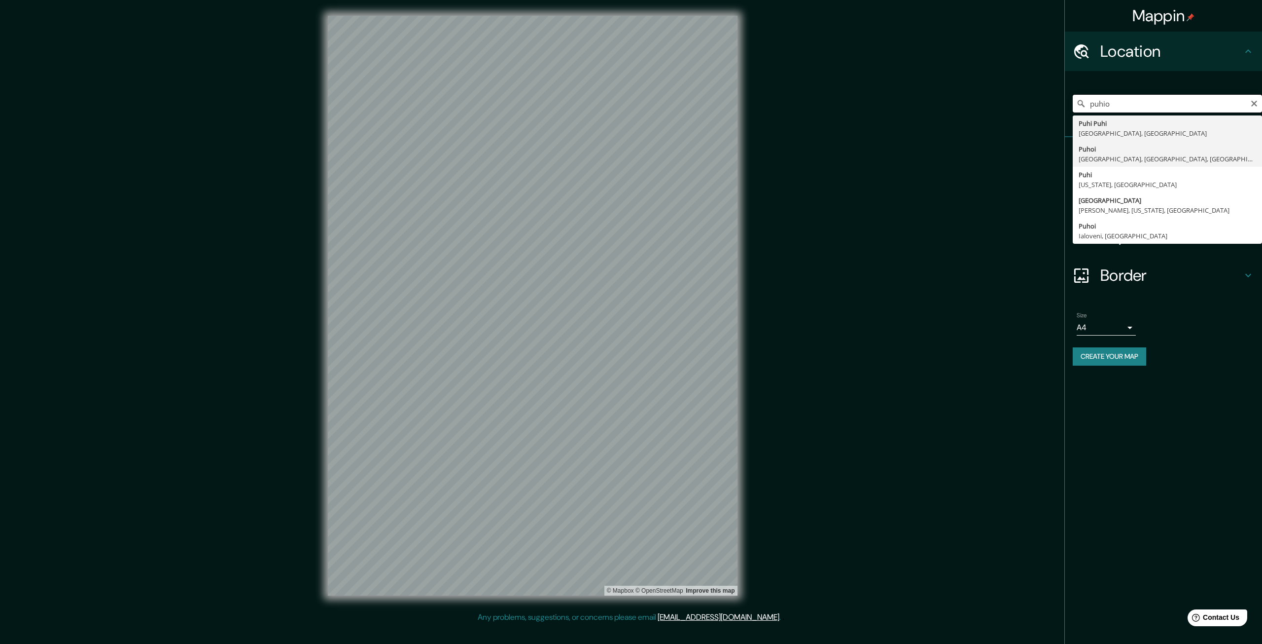 The image size is (1262, 644). Describe the element at coordinates (1172, 236) in the screenshot. I see `h4: Layout` at that location.